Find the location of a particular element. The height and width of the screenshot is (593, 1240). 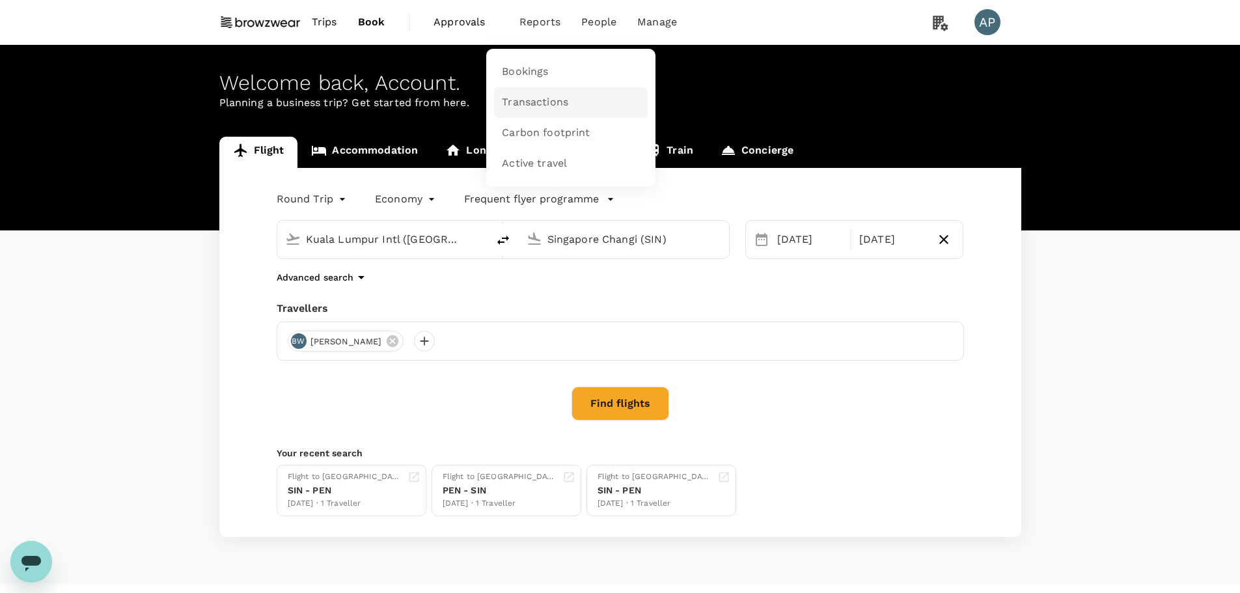

p: Your recent search is located at coordinates (620, 453).